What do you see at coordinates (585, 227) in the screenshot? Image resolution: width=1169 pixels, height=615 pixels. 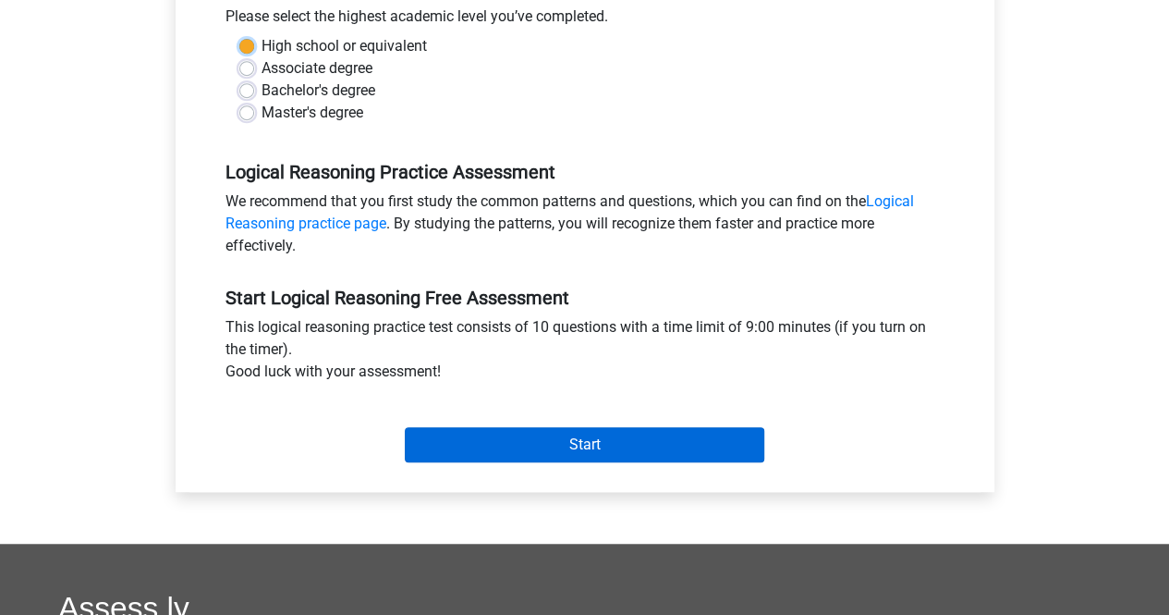 I see `div: We recommend that you first study the common patterns and questions, which you can find on the . ...` at bounding box center [585, 227].